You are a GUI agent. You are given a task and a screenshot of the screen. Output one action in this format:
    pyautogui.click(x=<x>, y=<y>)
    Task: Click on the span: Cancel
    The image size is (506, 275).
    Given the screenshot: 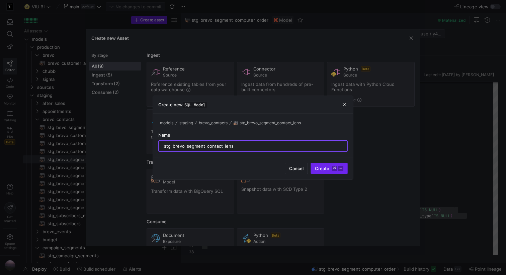 What is the action you would take?
    pyautogui.click(x=296, y=169)
    